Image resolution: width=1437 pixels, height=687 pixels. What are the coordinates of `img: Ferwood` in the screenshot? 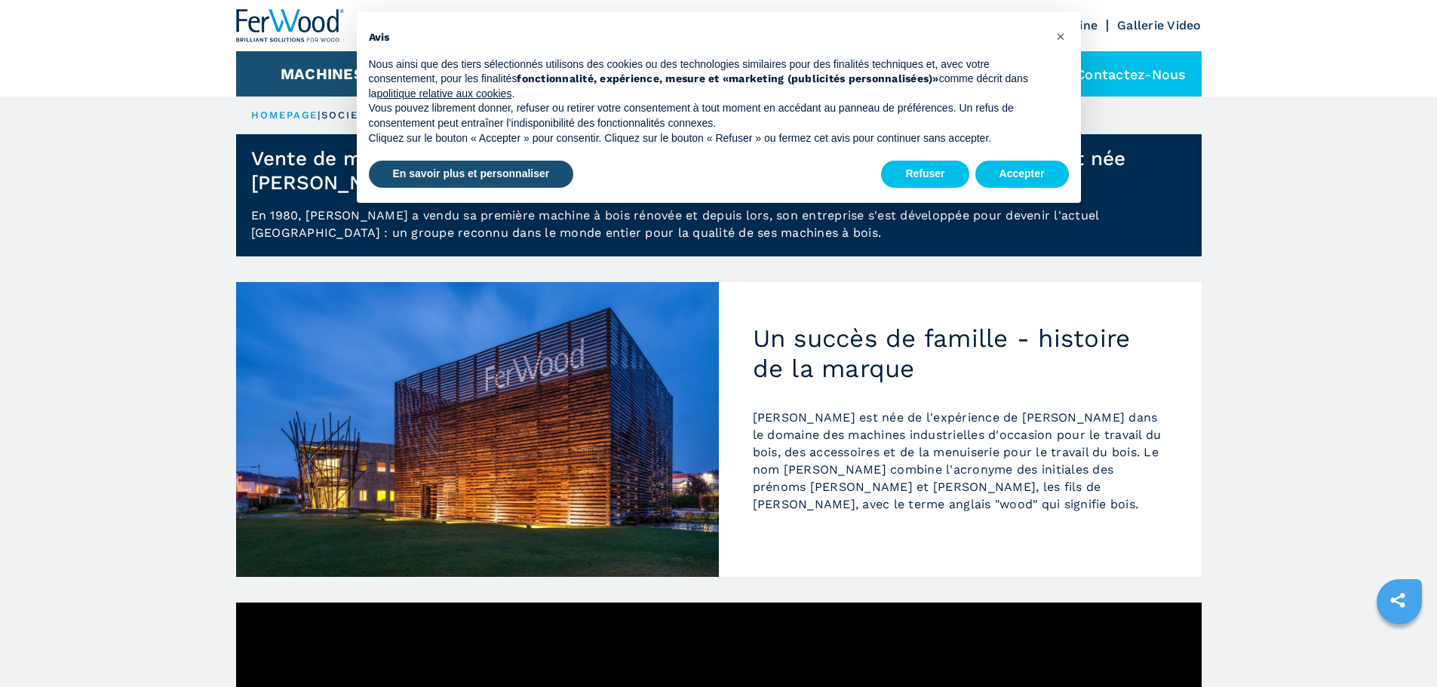 It's located at (290, 26).